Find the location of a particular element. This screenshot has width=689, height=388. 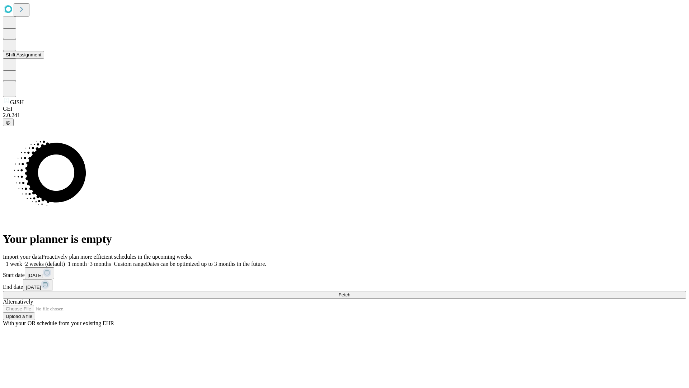

button: Fetch is located at coordinates (344, 294).